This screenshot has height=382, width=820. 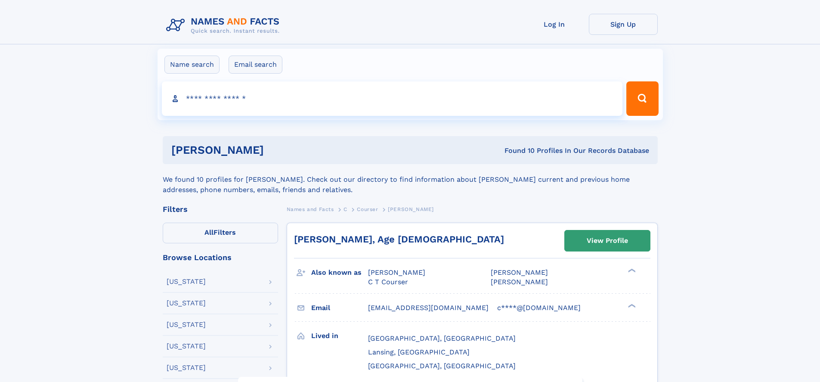 What do you see at coordinates (220, 257) in the screenshot?
I see `div: Browse Locations` at bounding box center [220, 257].